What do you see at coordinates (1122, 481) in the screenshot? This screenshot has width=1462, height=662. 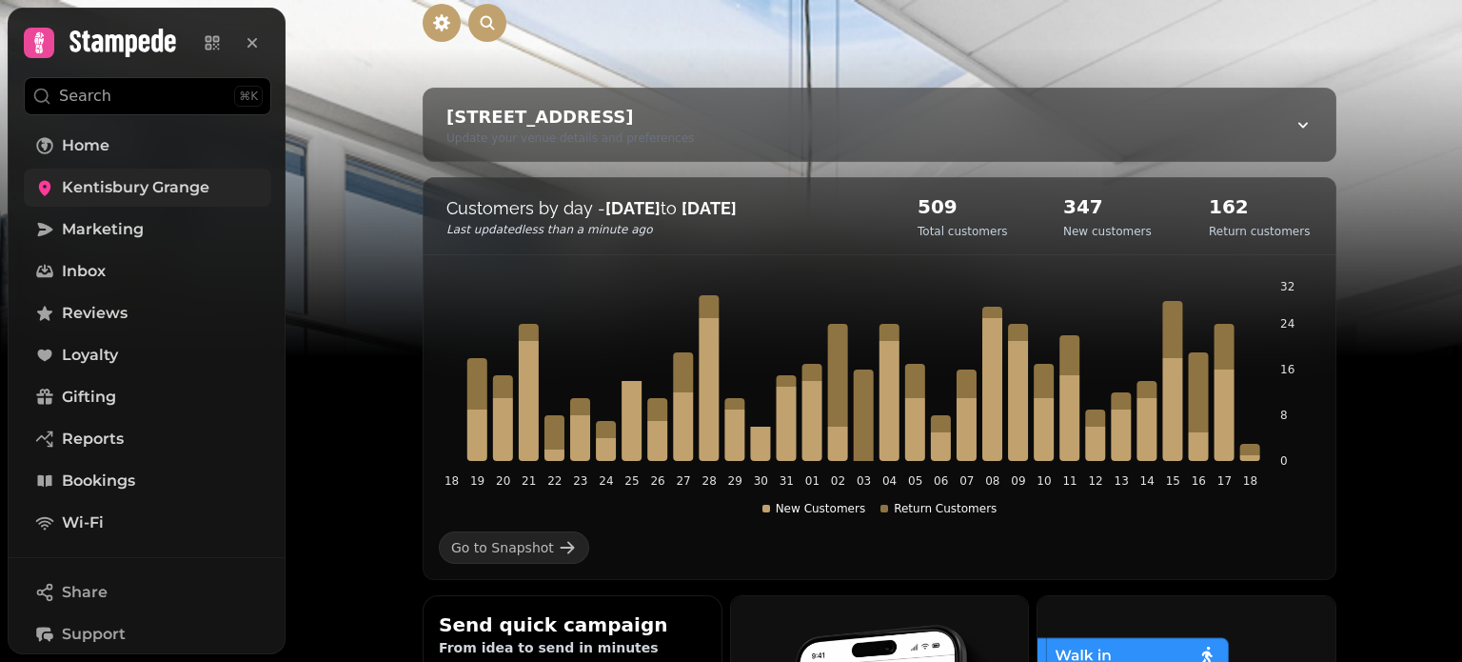 I see `tspan: 13` at bounding box center [1122, 481].